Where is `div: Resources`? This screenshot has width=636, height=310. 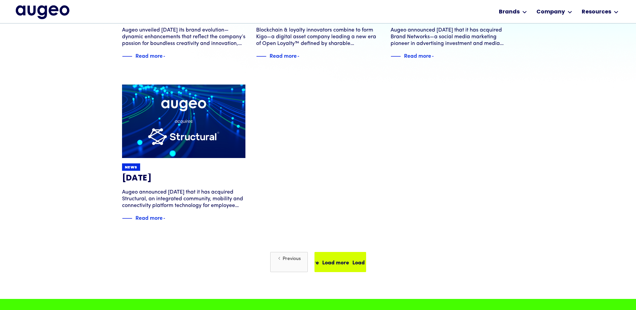
div: Resources is located at coordinates (597, 12).